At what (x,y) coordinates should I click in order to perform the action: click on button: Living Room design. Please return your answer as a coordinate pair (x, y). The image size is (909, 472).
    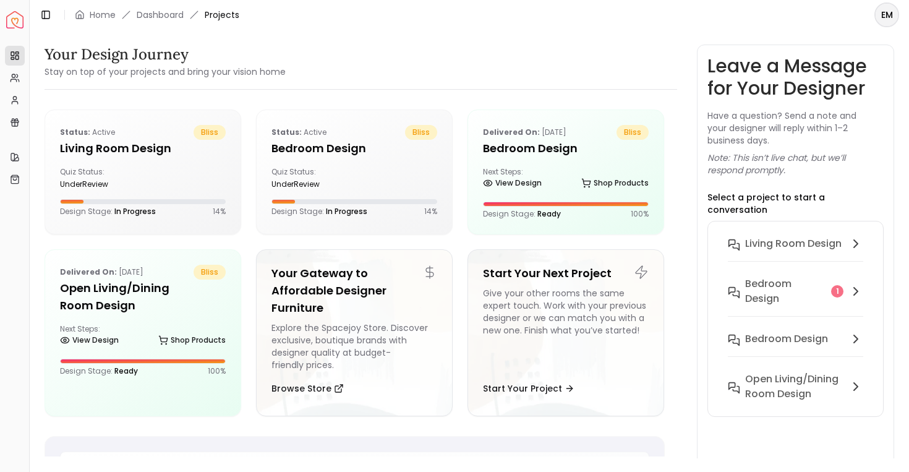
    Looking at the image, I should click on (796, 251).